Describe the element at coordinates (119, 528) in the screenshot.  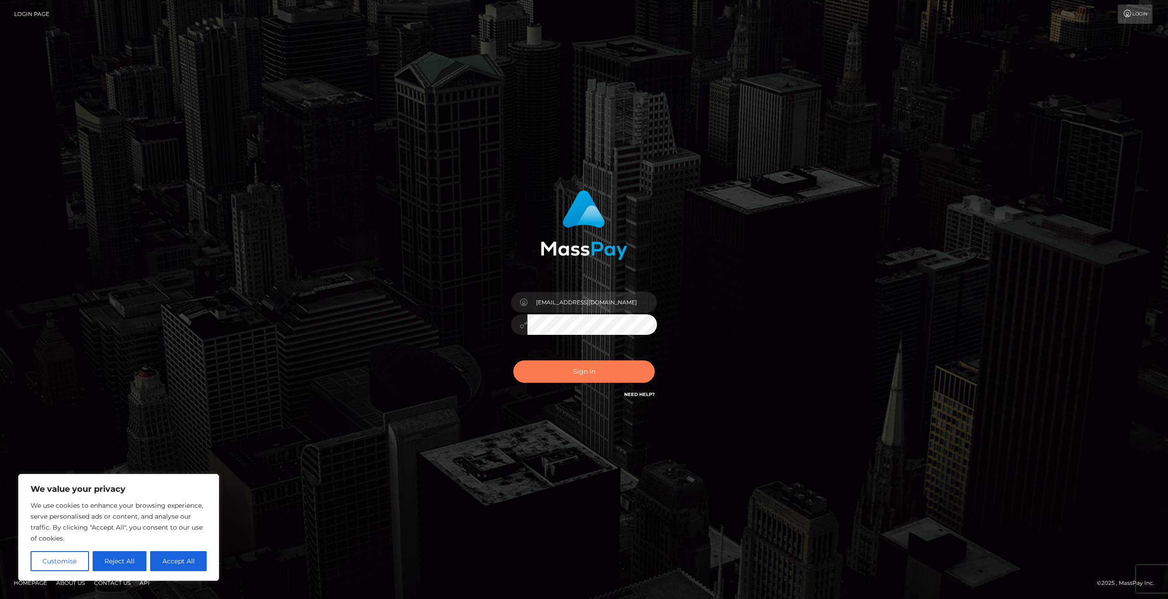
I see `div: We value your privacy` at that location.